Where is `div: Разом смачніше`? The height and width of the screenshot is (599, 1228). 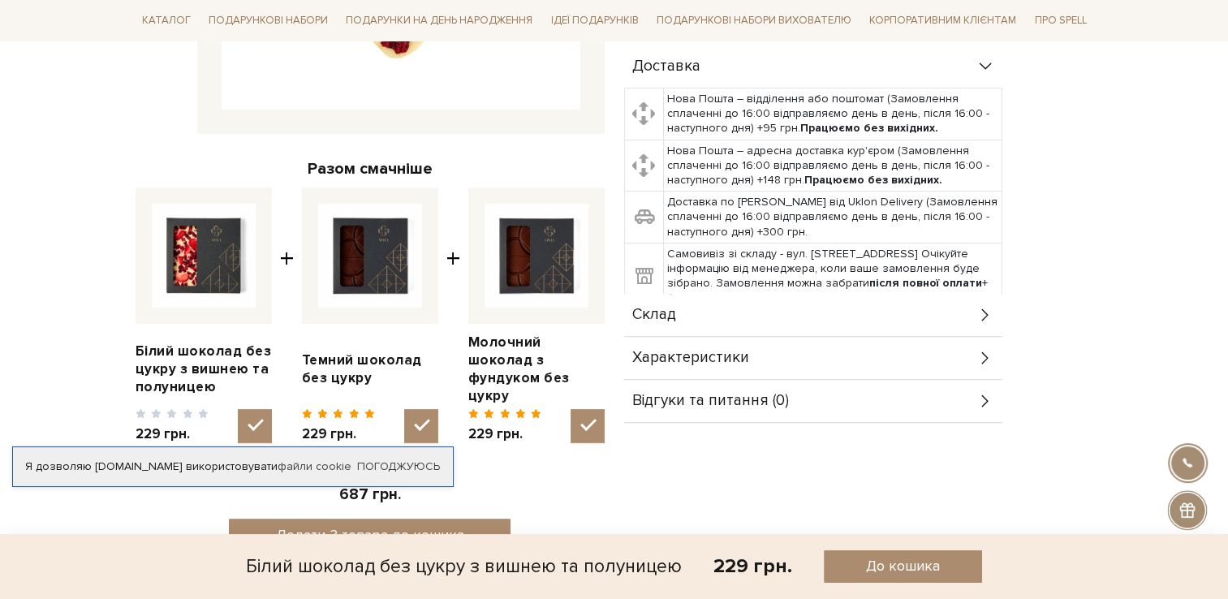
div: Разом смачніше is located at coordinates (370, 169).